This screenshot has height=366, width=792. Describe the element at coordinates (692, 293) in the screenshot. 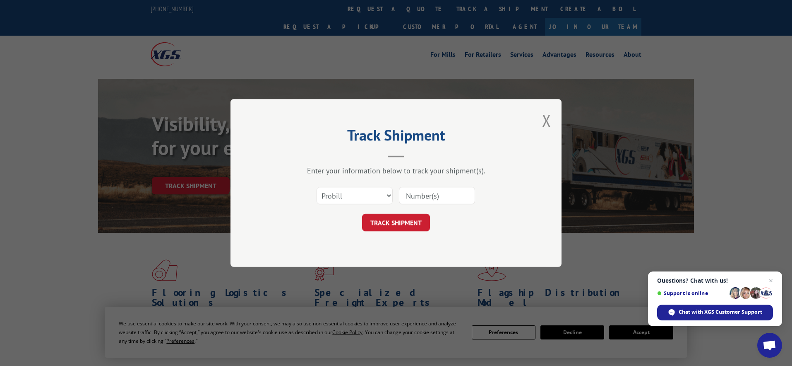

I see `span: Support is online` at that location.